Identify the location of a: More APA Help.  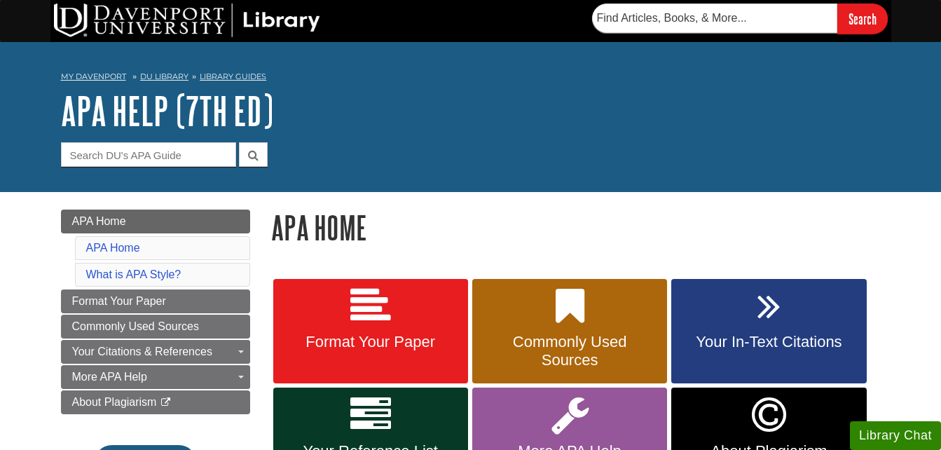
(156, 377).